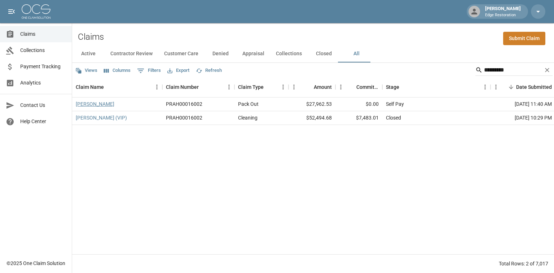  Describe the element at coordinates (149, 71) in the screenshot. I see `button: Show filters` at that location.